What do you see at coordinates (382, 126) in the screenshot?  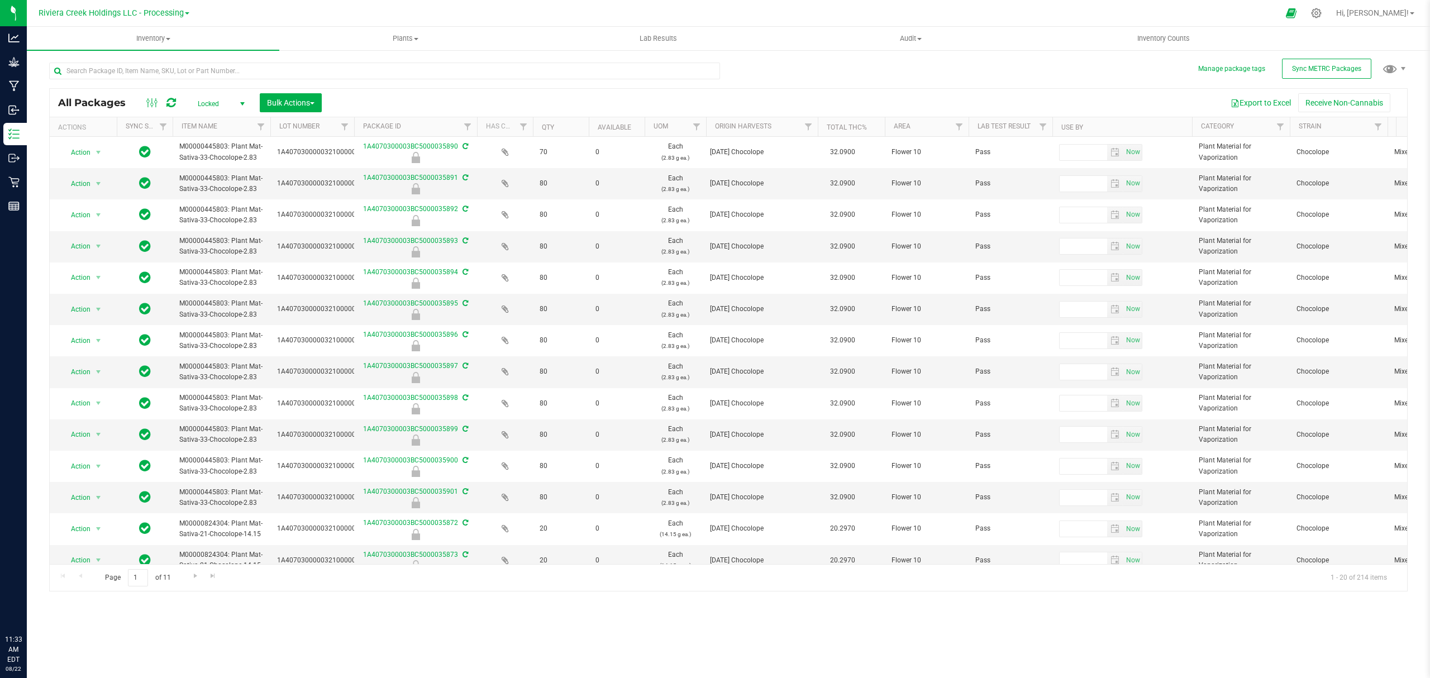 I see `a: Package ID` at bounding box center [382, 126].